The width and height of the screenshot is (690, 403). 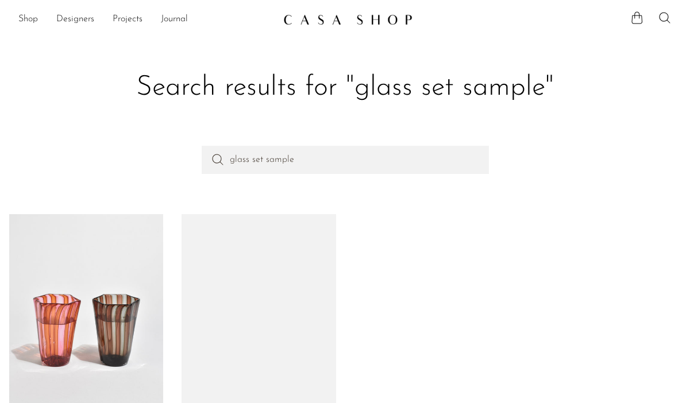 I want to click on ul: NEW HEADER MENU, so click(x=146, y=20).